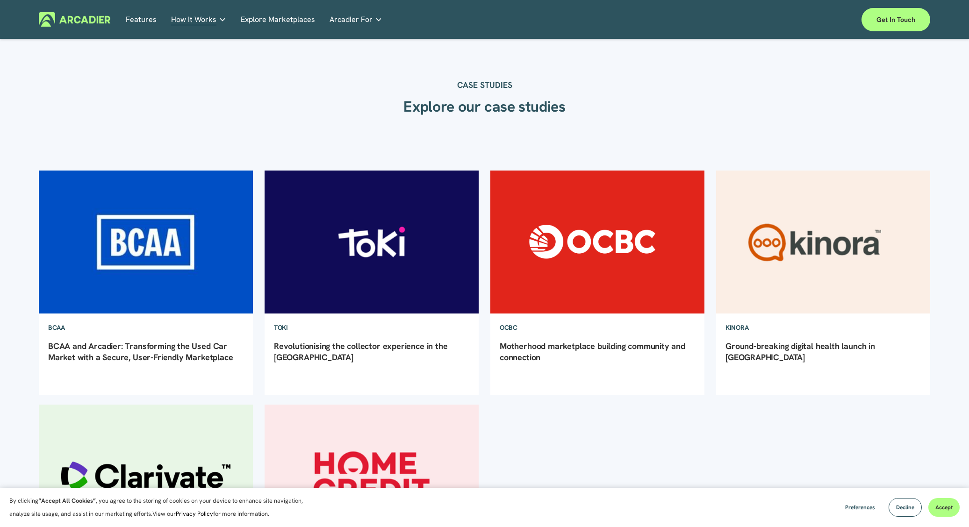 Image resolution: width=969 pixels, height=527 pixels. What do you see at coordinates (944, 508) in the screenshot?
I see `span: Accept` at bounding box center [944, 508].